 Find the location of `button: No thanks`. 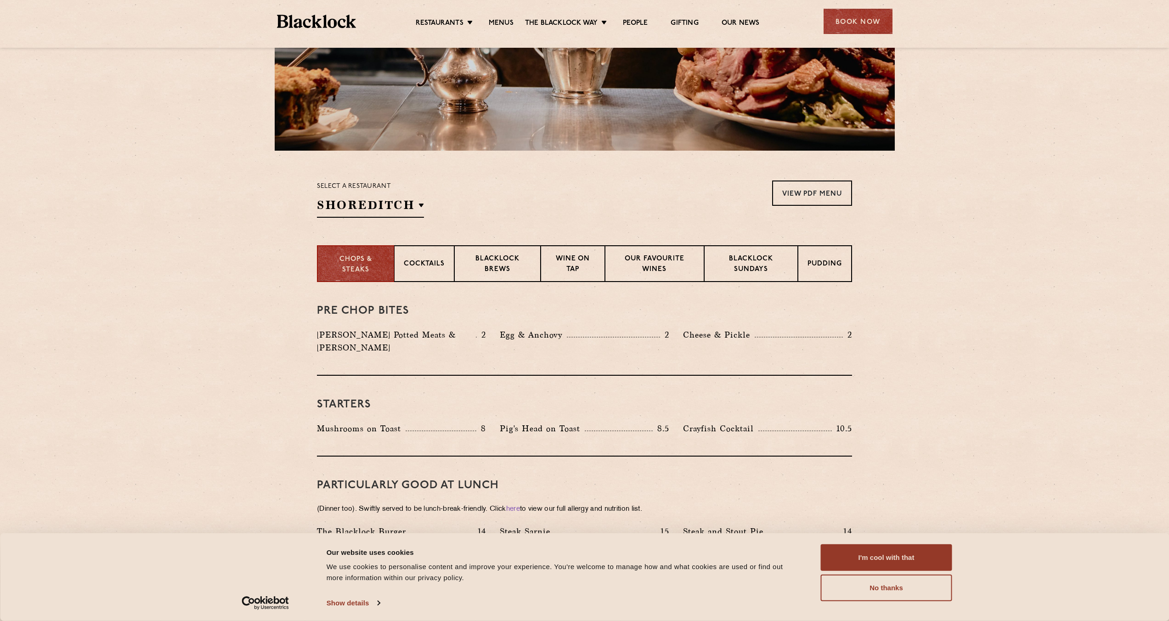

button: No thanks is located at coordinates (887, 588).